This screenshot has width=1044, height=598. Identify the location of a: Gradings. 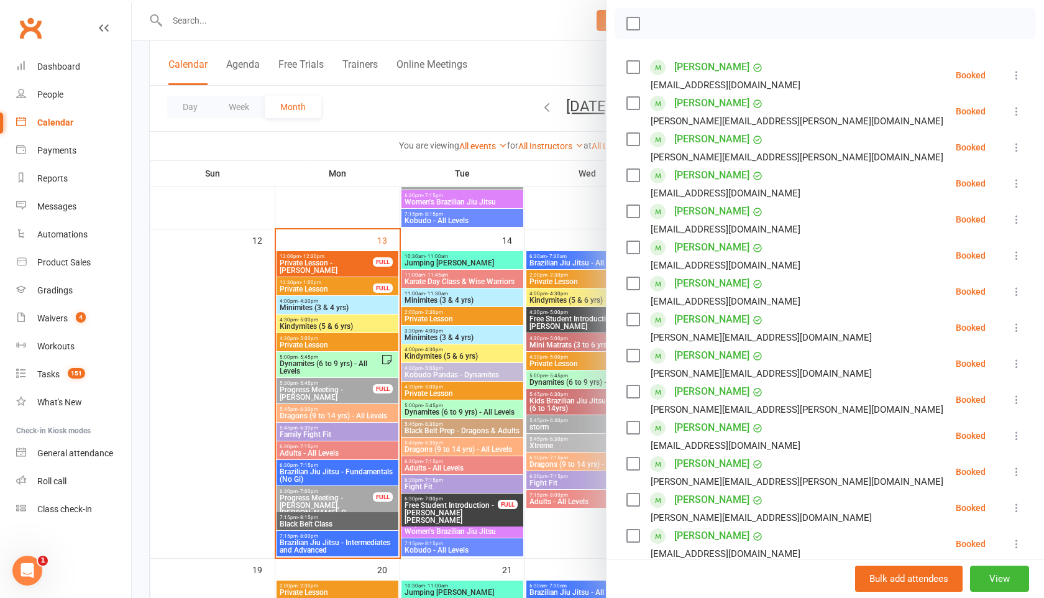
(73, 290).